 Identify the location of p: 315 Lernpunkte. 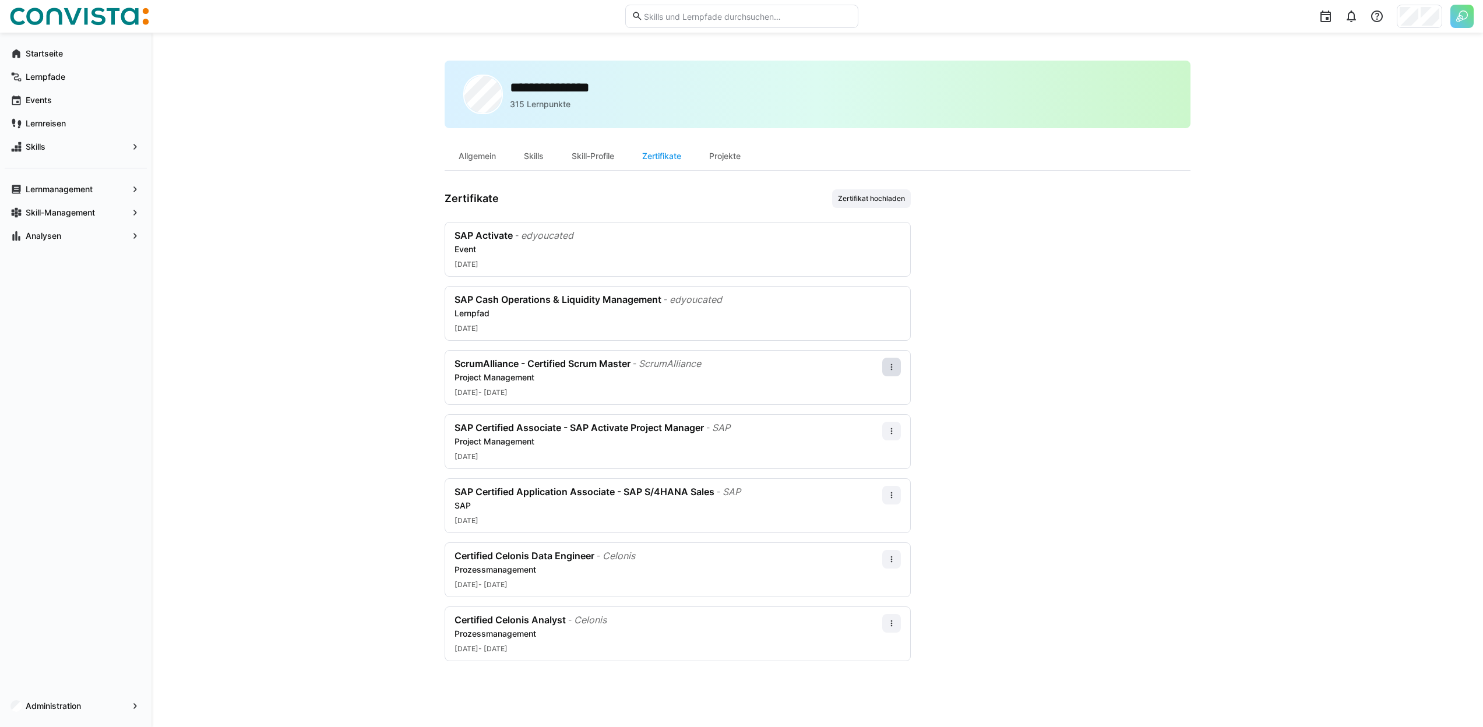
(540, 104).